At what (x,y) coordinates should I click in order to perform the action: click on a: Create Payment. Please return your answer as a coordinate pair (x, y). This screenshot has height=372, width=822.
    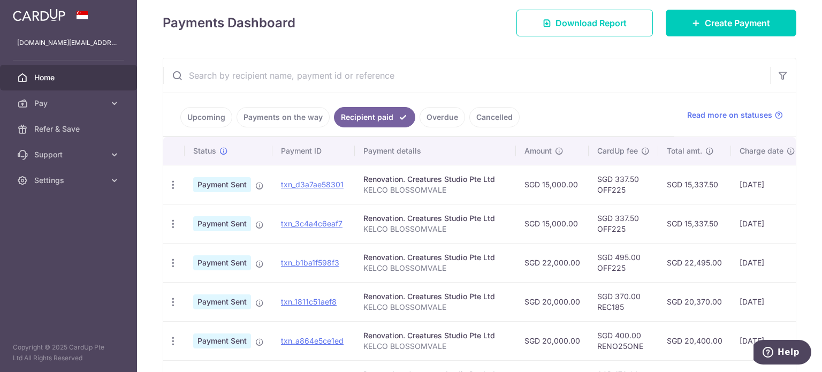
    Looking at the image, I should click on (731, 23).